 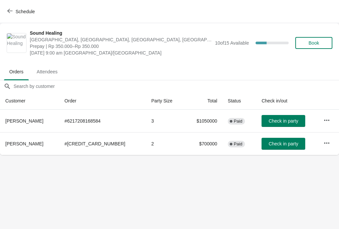 I want to click on td: 2, so click(x=165, y=144).